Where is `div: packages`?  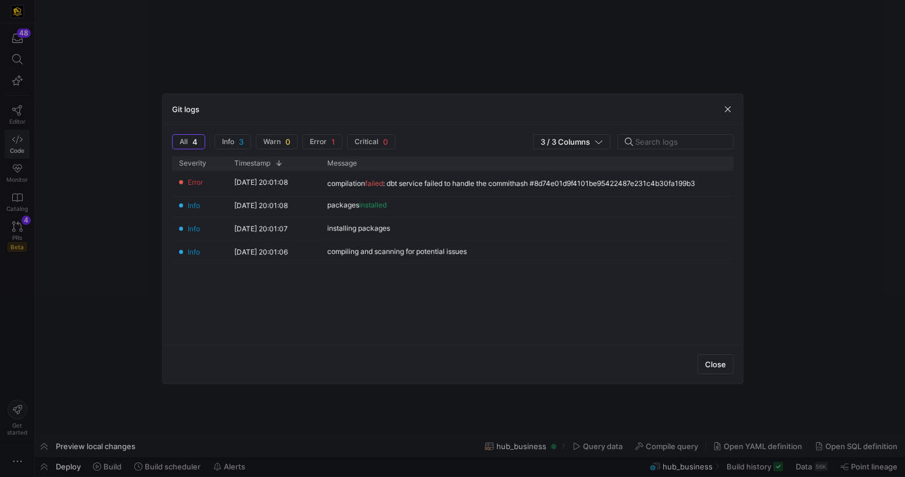 div: packages is located at coordinates (357, 205).